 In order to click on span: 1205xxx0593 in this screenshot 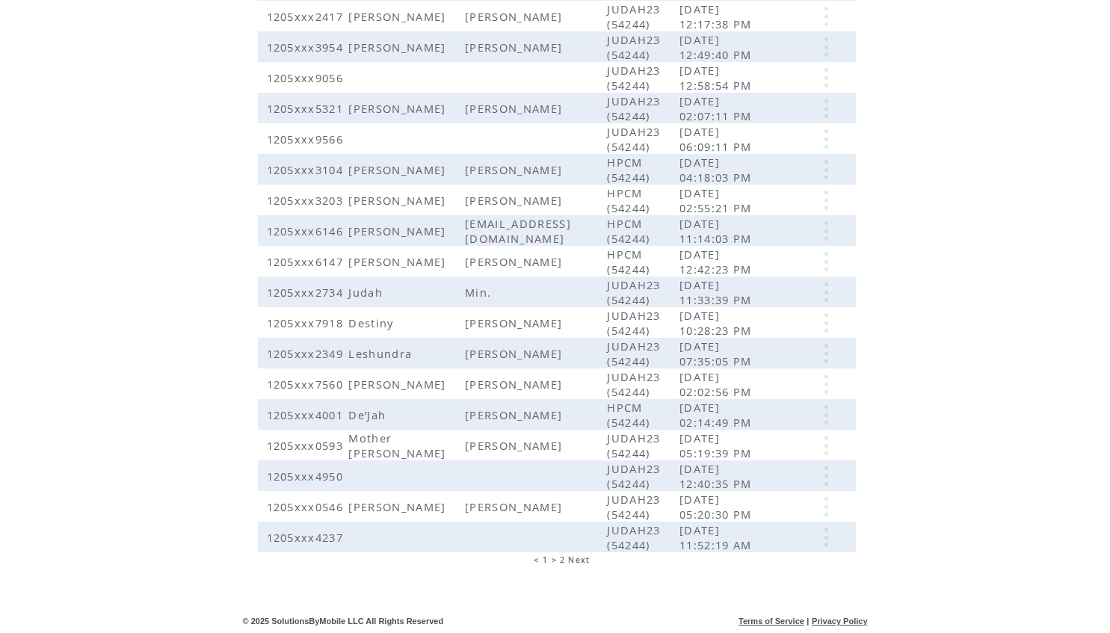, I will do `click(307, 446)`.